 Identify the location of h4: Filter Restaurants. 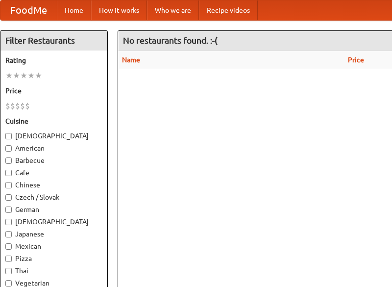
(54, 41).